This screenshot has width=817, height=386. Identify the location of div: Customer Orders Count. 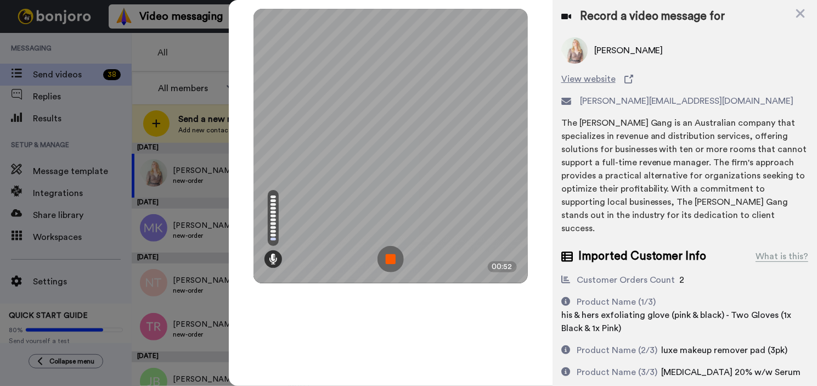
(626, 280).